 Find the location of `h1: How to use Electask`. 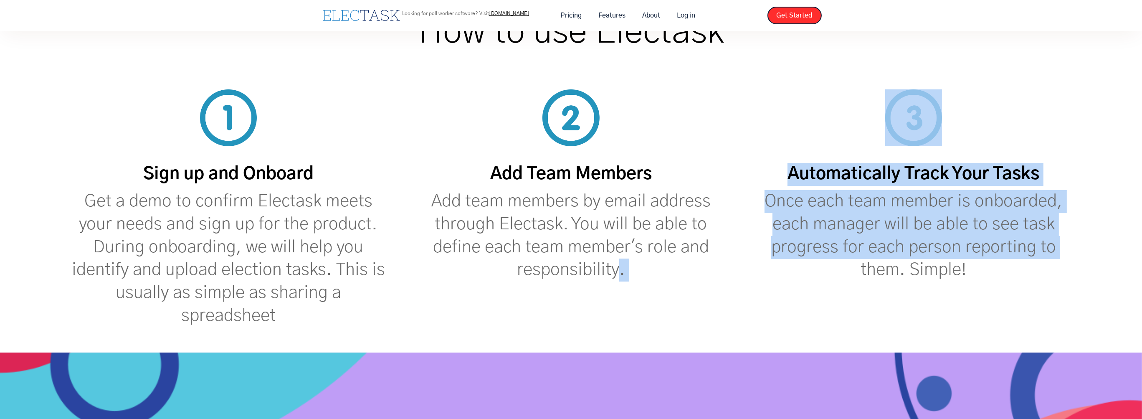

h1: How to use Electask is located at coordinates (571, 33).